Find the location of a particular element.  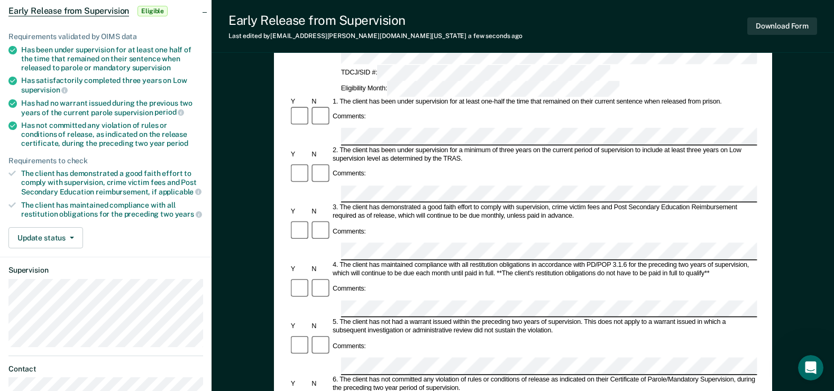

span: Eligible is located at coordinates (152, 11).